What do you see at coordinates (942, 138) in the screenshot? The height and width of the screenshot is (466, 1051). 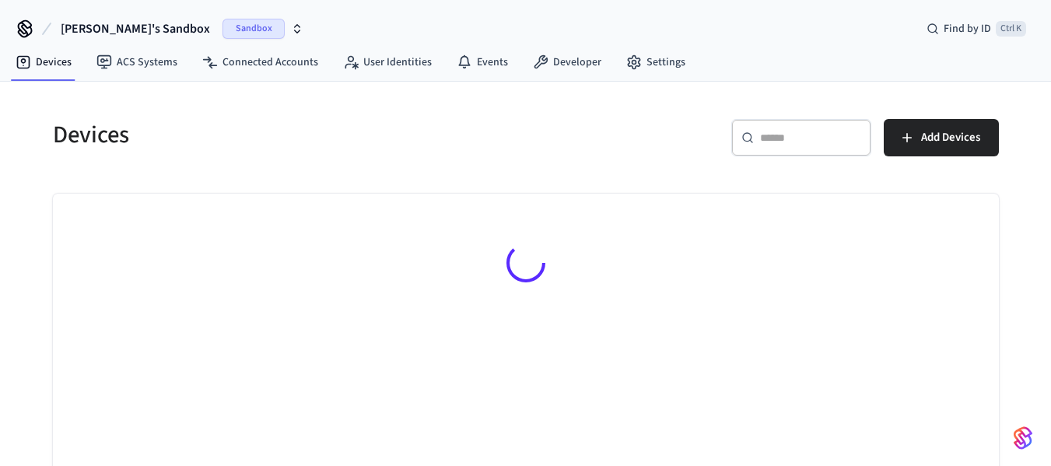 I see `button: Add Devices` at bounding box center [942, 138].